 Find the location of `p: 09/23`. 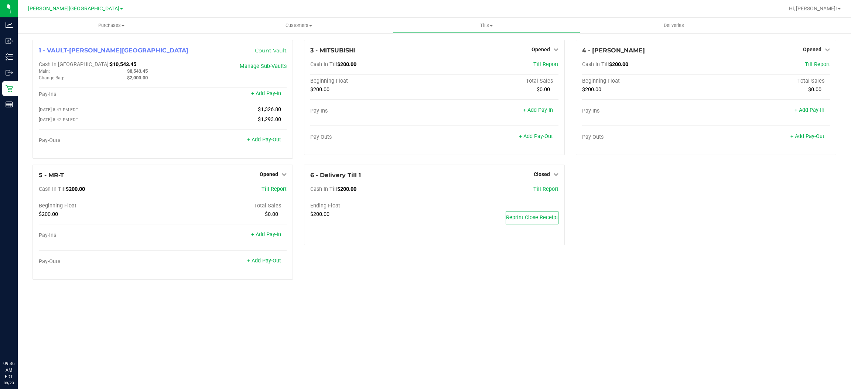

p: 09/23 is located at coordinates (9, 383).